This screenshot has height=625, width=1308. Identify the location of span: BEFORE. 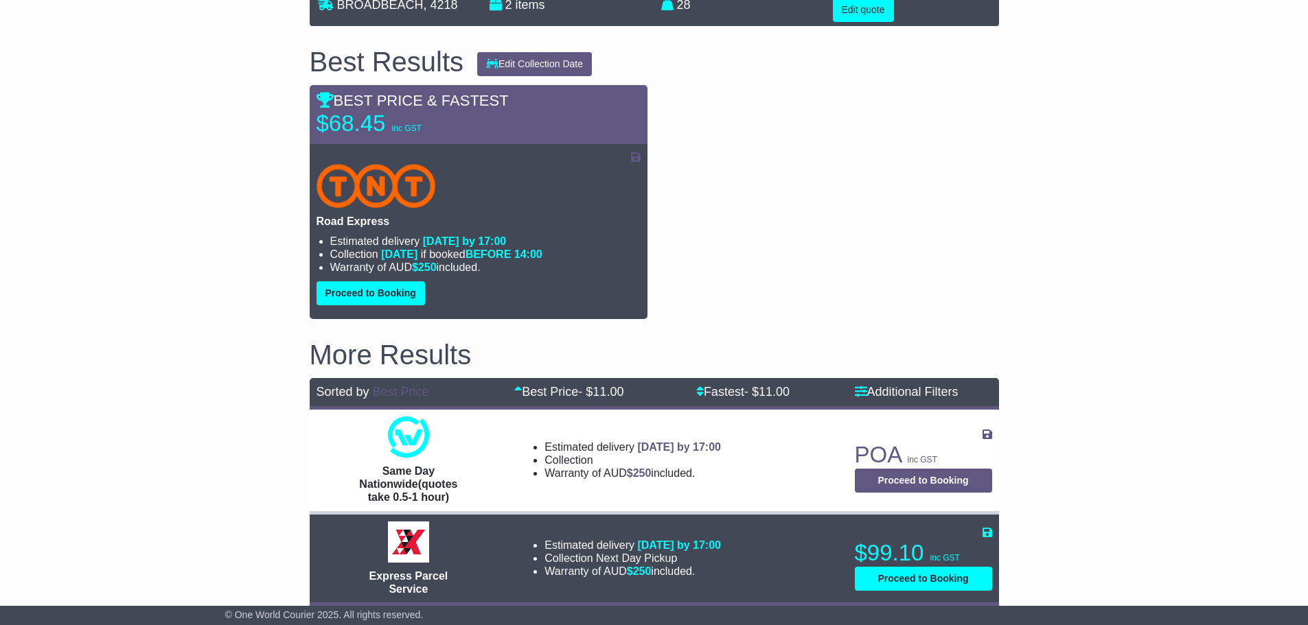
(488, 254).